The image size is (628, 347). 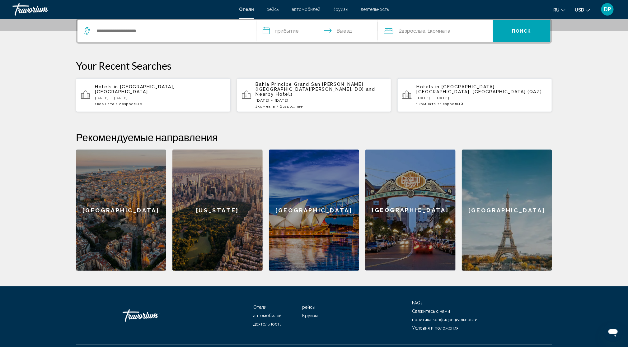 I want to click on span: DP, so click(x=608, y=9).